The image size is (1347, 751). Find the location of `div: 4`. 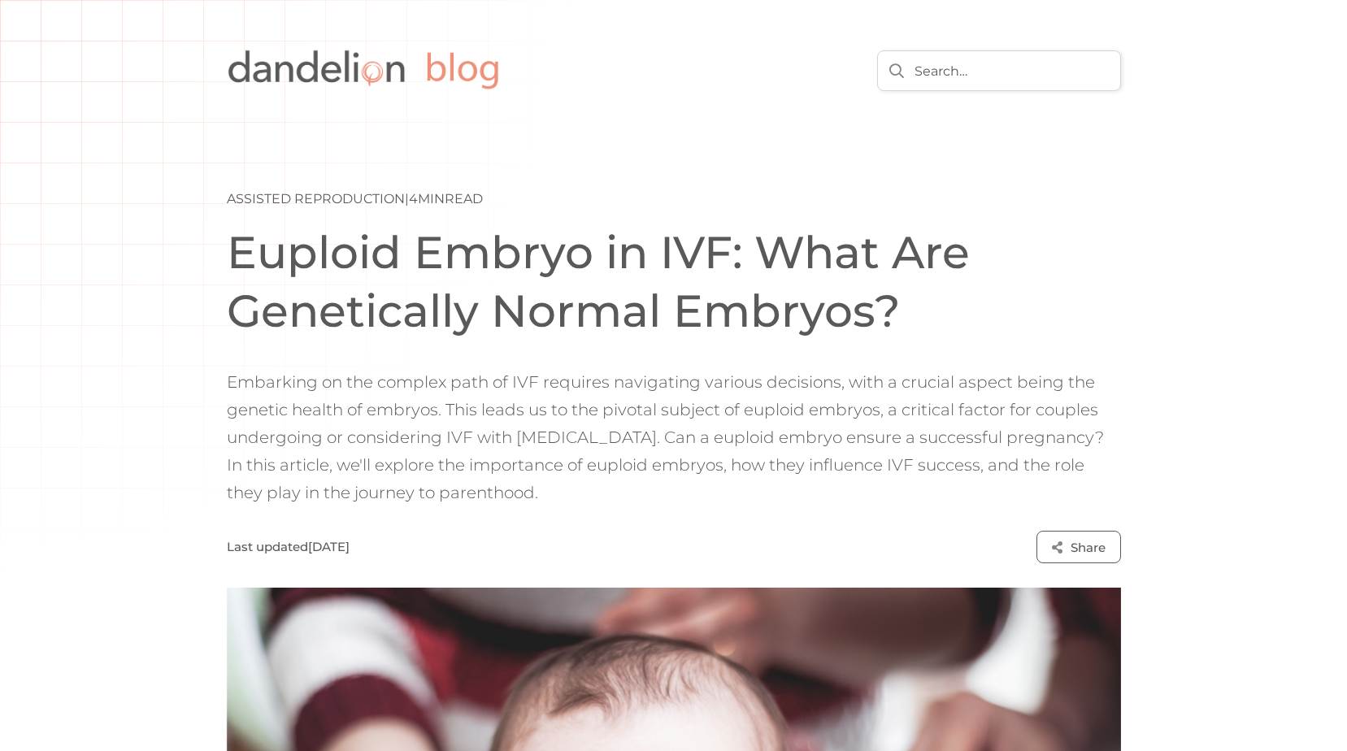

div: 4 is located at coordinates (413, 198).